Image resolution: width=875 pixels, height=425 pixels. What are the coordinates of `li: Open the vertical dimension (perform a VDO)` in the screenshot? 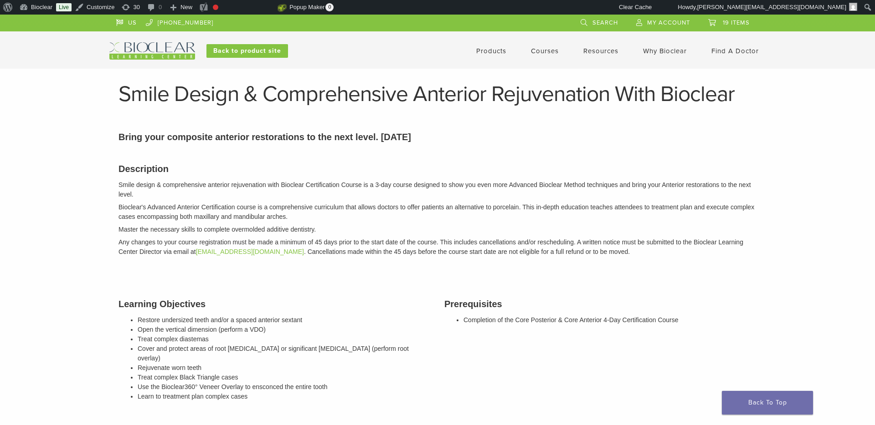 It's located at (284, 330).